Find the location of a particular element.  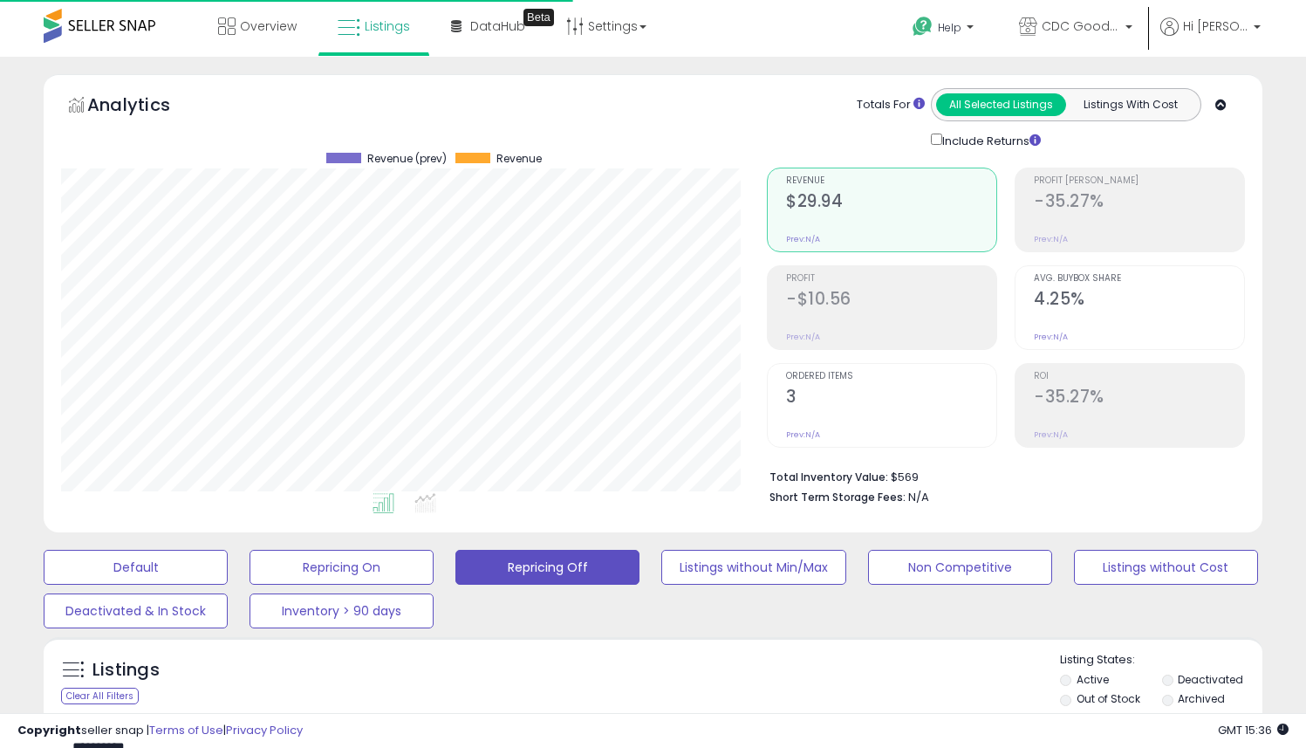

span: Help is located at coordinates (949, 27).